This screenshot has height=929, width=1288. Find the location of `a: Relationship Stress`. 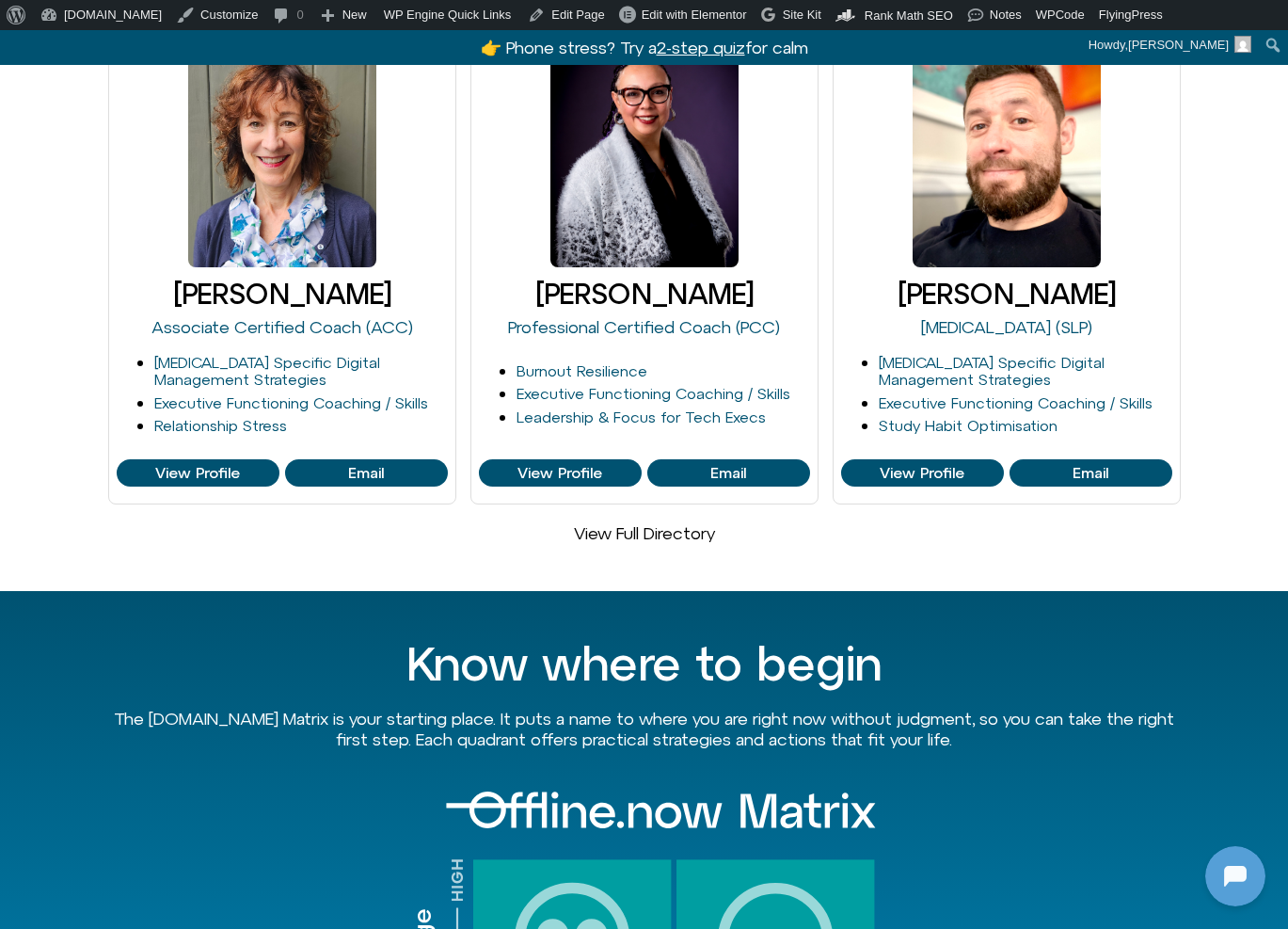

a: Relationship Stress is located at coordinates (220, 426).